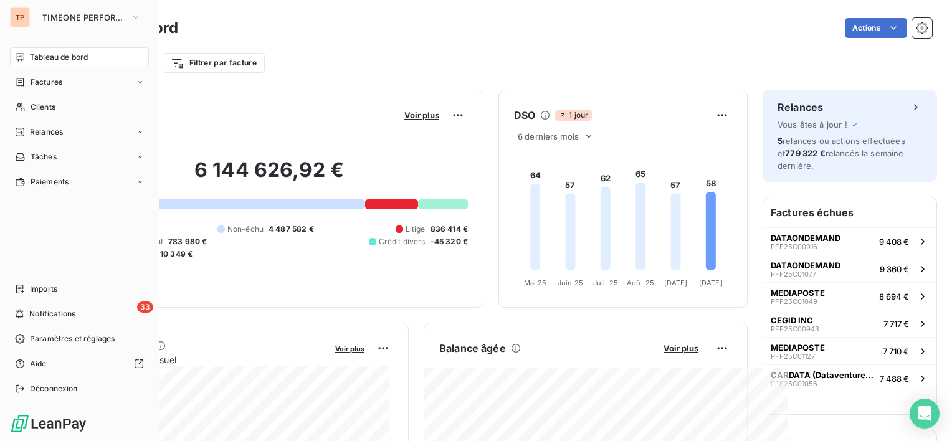  Describe the element at coordinates (245, 229) in the screenshot. I see `span: Non-échu` at that location.